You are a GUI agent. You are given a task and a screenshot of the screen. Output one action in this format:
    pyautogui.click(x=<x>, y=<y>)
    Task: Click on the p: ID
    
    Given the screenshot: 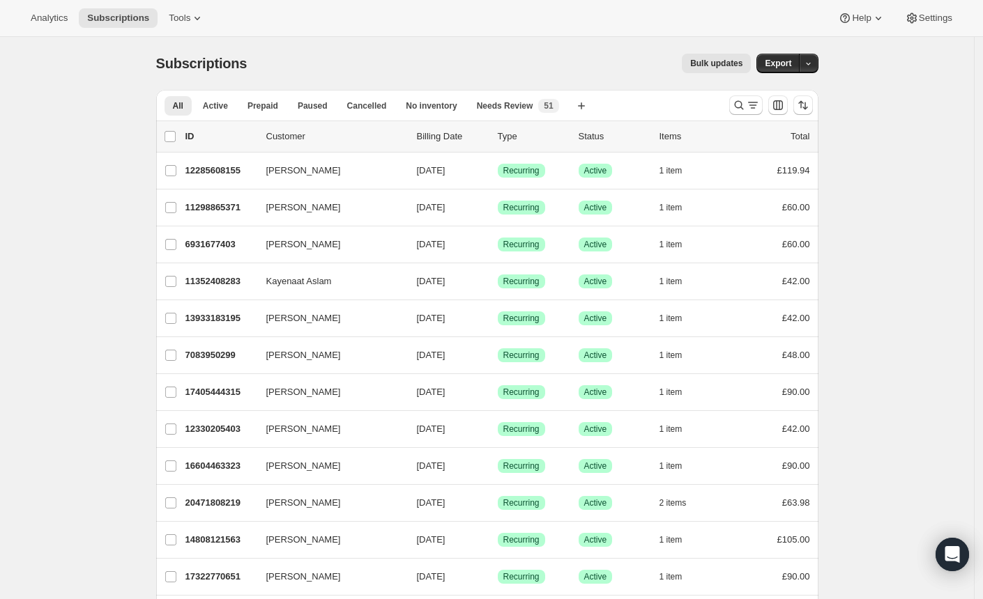 What is the action you would take?
    pyautogui.click(x=220, y=137)
    